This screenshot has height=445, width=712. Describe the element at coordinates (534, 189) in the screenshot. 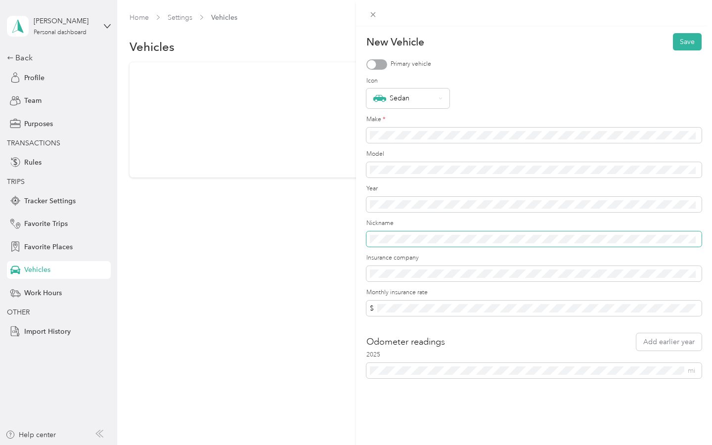

I see `label: Year` at that location.